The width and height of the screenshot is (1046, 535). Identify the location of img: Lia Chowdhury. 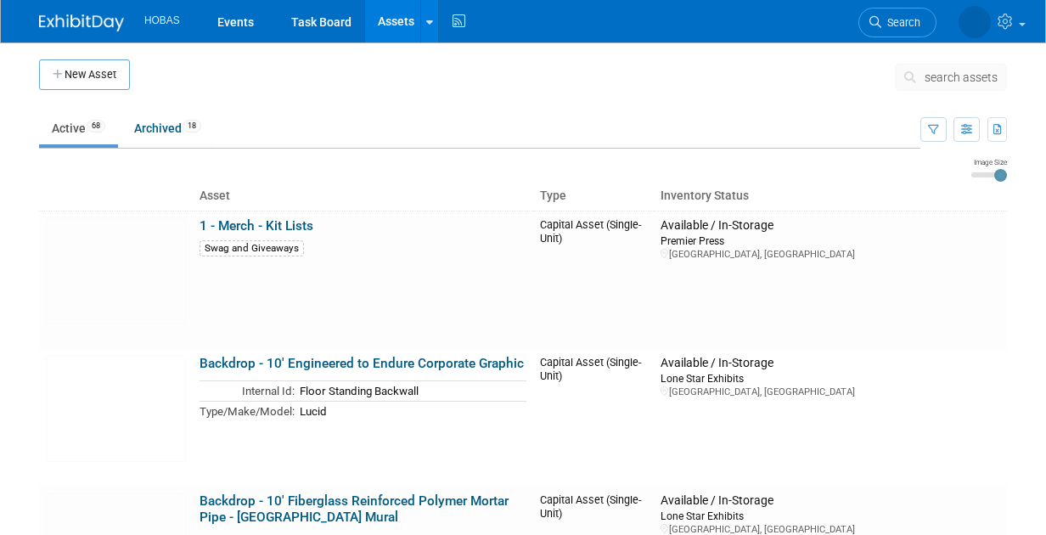
(975, 22).